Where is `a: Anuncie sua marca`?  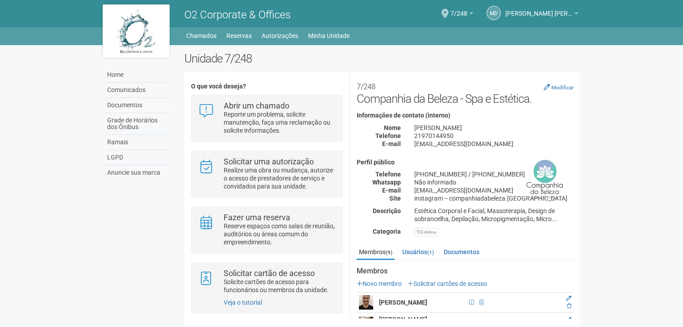
a: Anuncie sua marca is located at coordinates (138, 172).